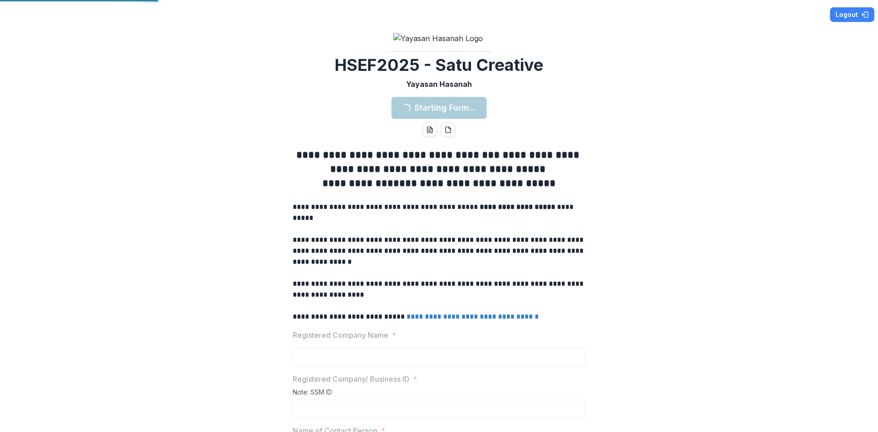 This screenshot has width=878, height=432. What do you see at coordinates (439, 65) in the screenshot?
I see `h2: HSEF2025 - Satu Creative` at bounding box center [439, 65].